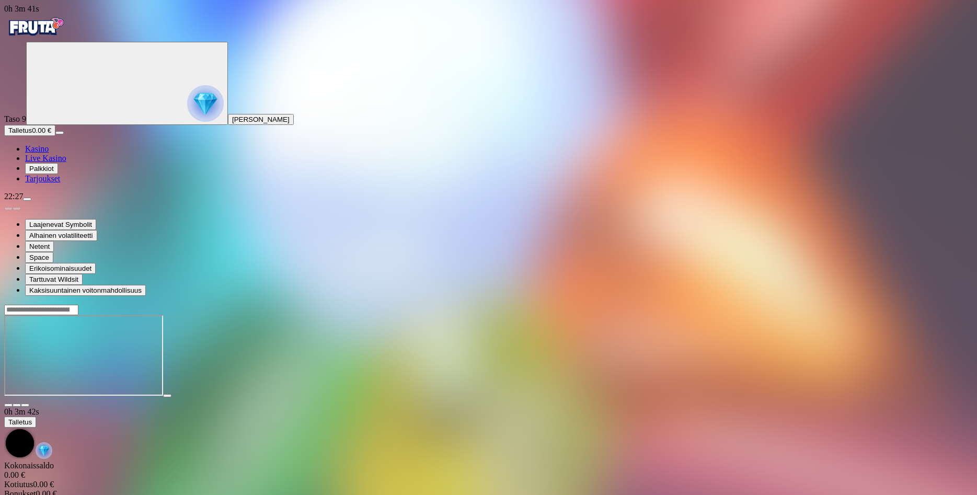 Image resolution: width=977 pixels, height=495 pixels. Describe the element at coordinates (45, 158) in the screenshot. I see `span: Live Kasino` at that location.